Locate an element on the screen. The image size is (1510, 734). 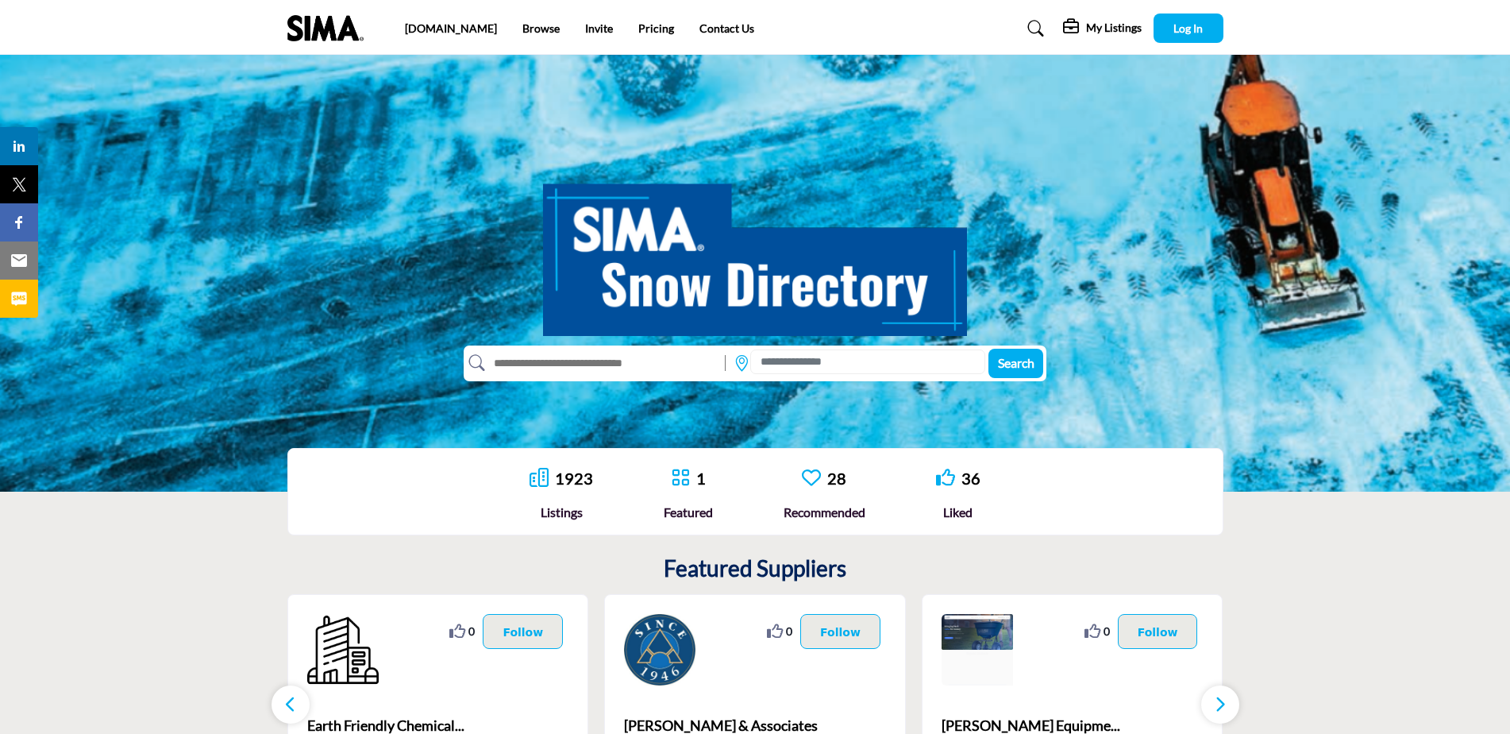
div: Liked is located at coordinates (958, 512).